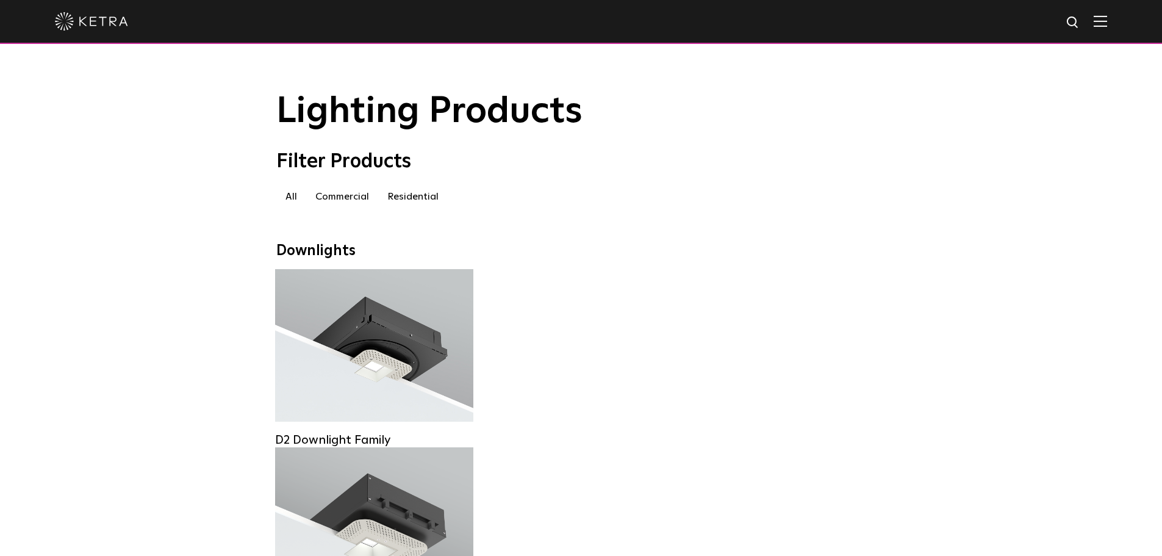  What do you see at coordinates (374, 440) in the screenshot?
I see `div: D2 Downlight Family` at bounding box center [374, 440].